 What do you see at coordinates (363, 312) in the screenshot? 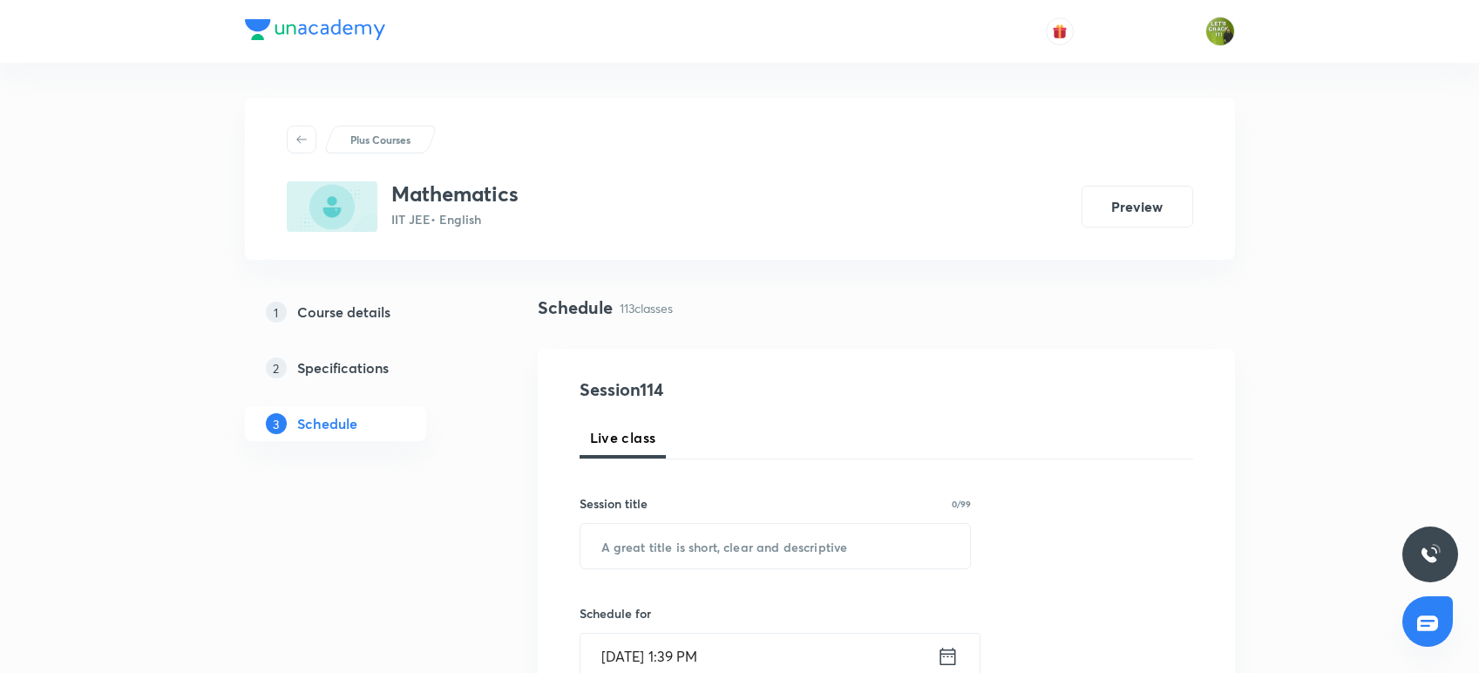
I see `a: 1Course details` at bounding box center [363, 312].